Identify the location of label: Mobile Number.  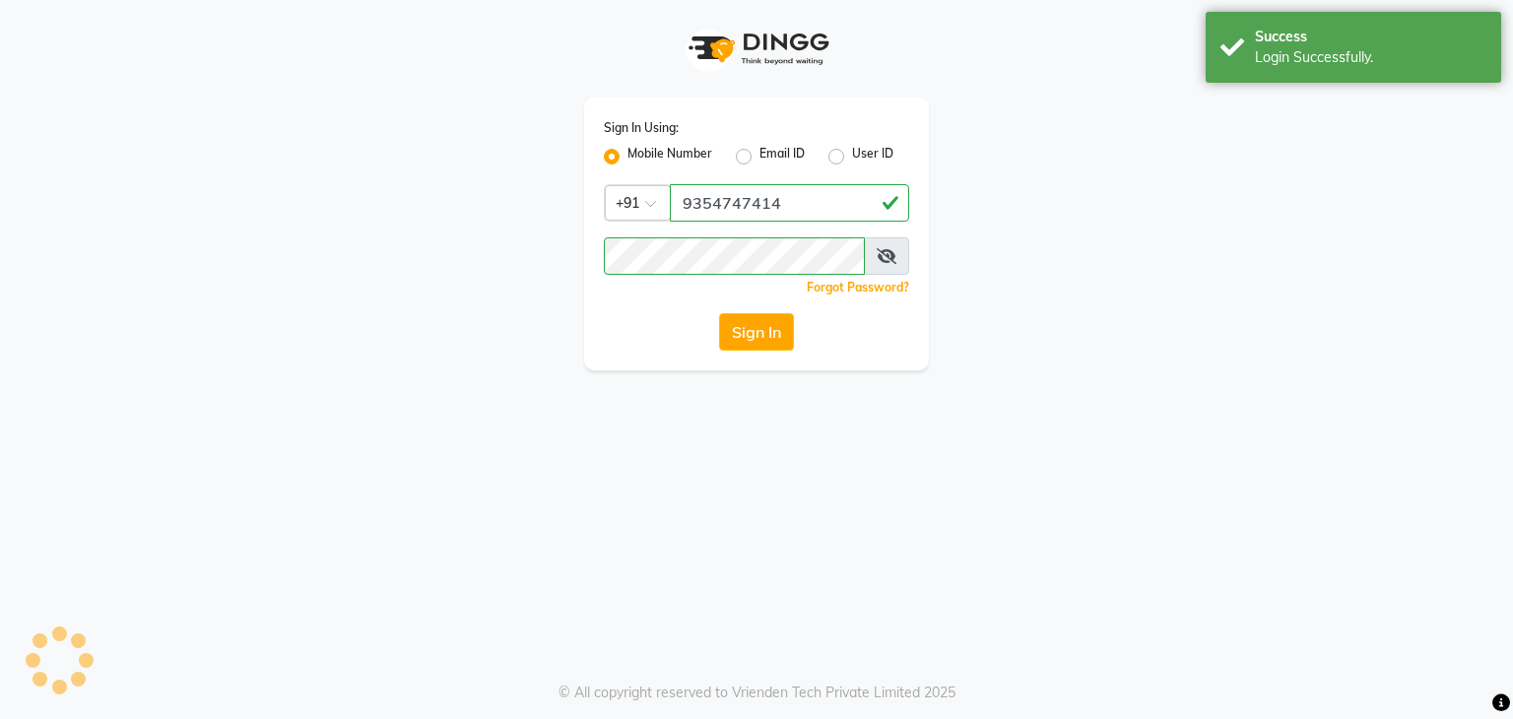
(670, 157).